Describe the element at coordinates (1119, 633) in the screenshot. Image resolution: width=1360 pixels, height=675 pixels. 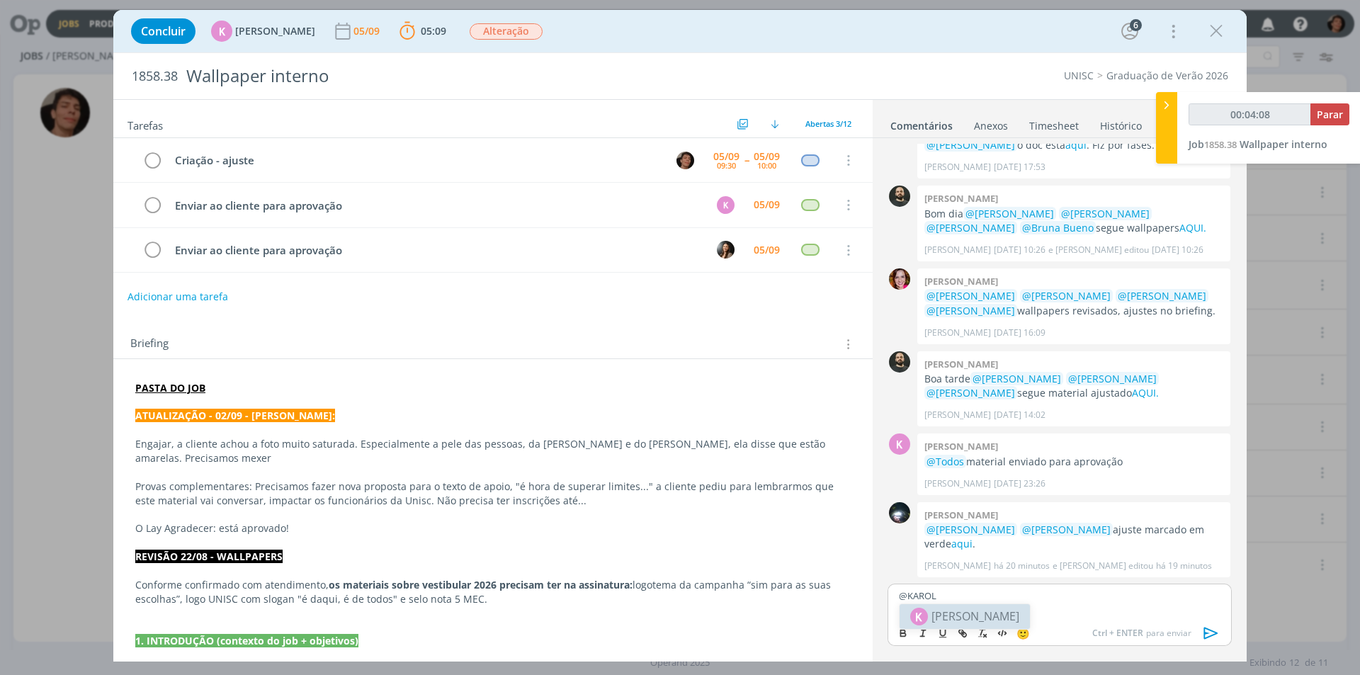
I see `span: Ctrl + ENTER` at that location.